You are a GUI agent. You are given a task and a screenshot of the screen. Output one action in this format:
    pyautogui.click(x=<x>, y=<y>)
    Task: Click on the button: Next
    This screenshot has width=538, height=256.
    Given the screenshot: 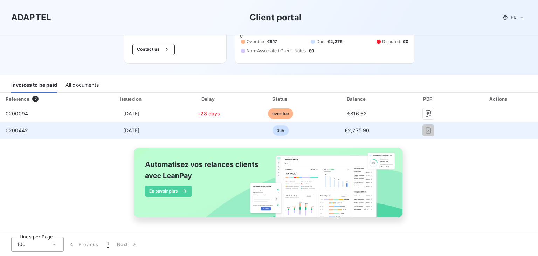 What is the action you would take?
    pyautogui.click(x=127, y=244)
    